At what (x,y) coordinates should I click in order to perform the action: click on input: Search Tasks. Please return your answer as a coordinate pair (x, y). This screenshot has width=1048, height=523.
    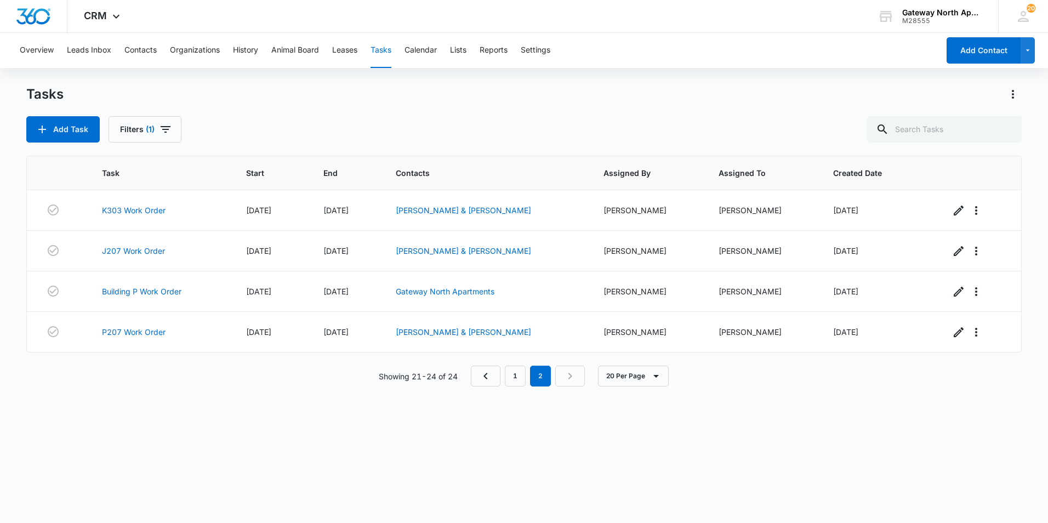
    Looking at the image, I should click on (944, 129).